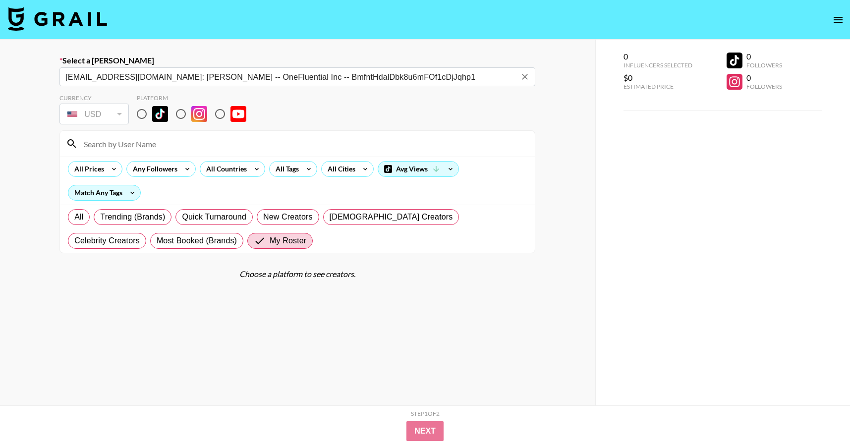 This screenshot has height=445, width=850. Describe the element at coordinates (303, 144) in the screenshot. I see `input: Search by User Name` at that location.